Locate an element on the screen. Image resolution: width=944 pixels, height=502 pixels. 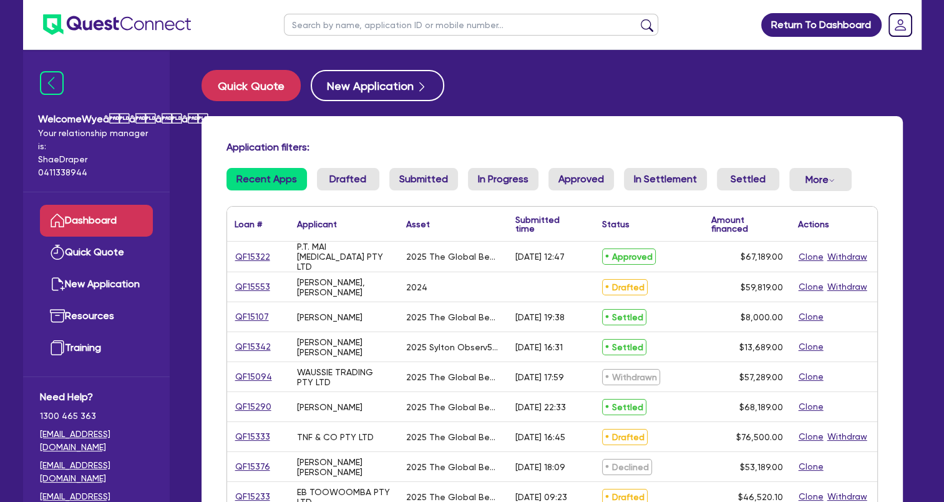
a: Return To Dashboard is located at coordinates (821, 25).